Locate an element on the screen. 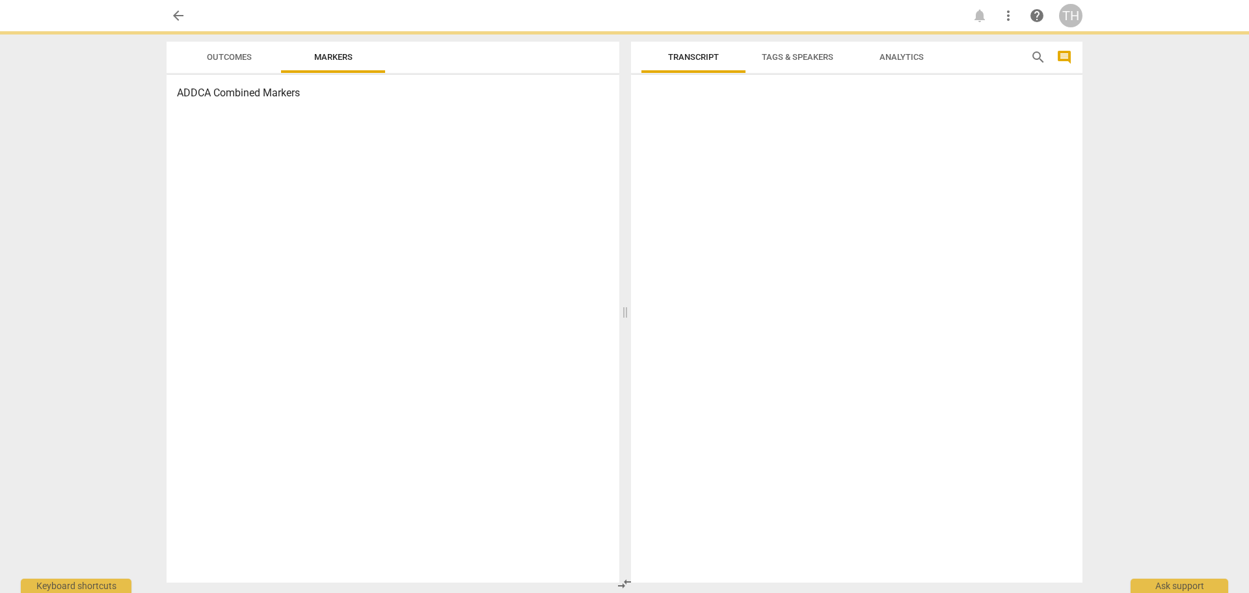  span: Markers is located at coordinates (333, 57).